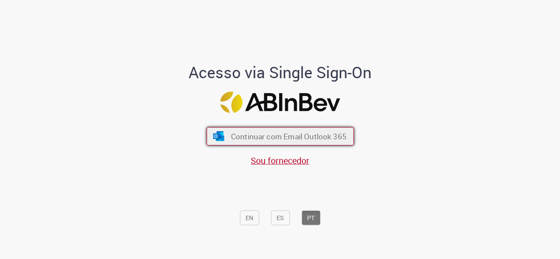 The width and height of the screenshot is (560, 259). What do you see at coordinates (218, 136) in the screenshot?
I see `img: ícone Azure/Microsoft 360` at bounding box center [218, 136].